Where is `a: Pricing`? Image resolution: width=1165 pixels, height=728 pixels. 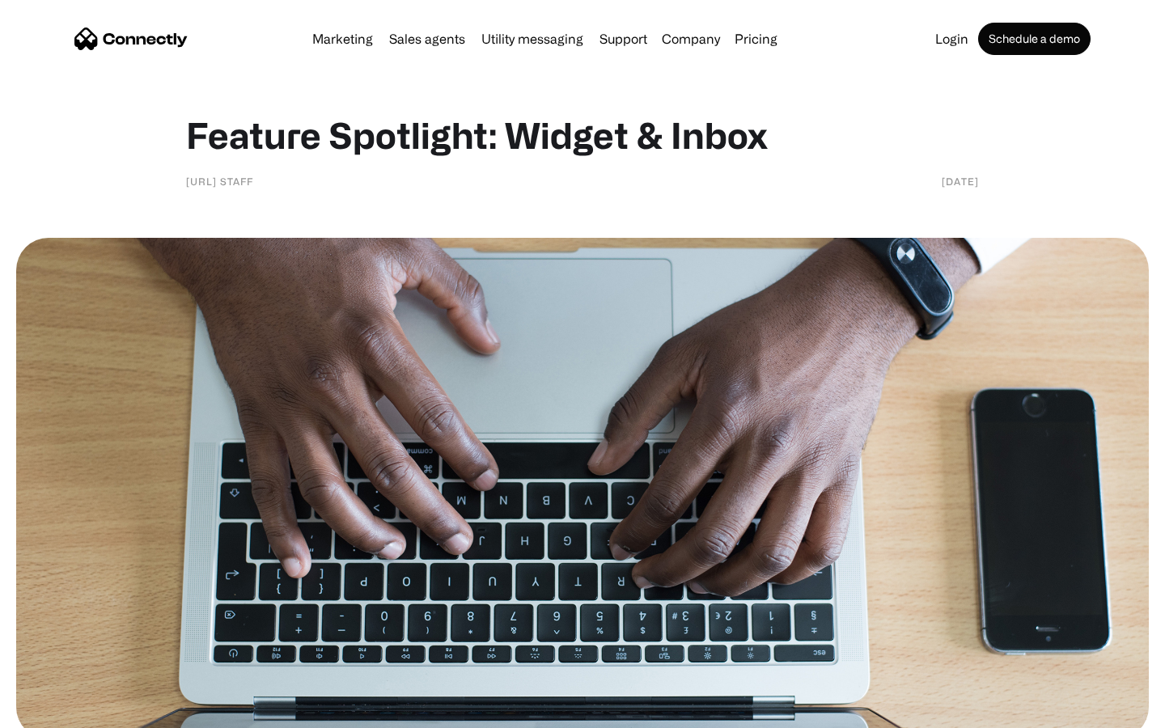 a: Pricing is located at coordinates (756, 39).